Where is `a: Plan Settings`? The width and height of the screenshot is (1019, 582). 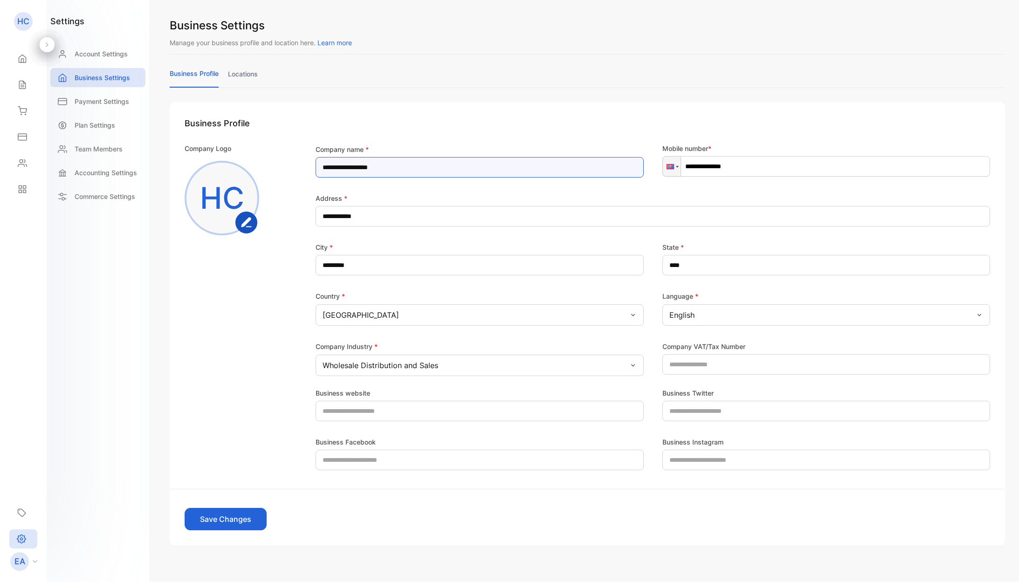
a: Plan Settings is located at coordinates (98, 125).